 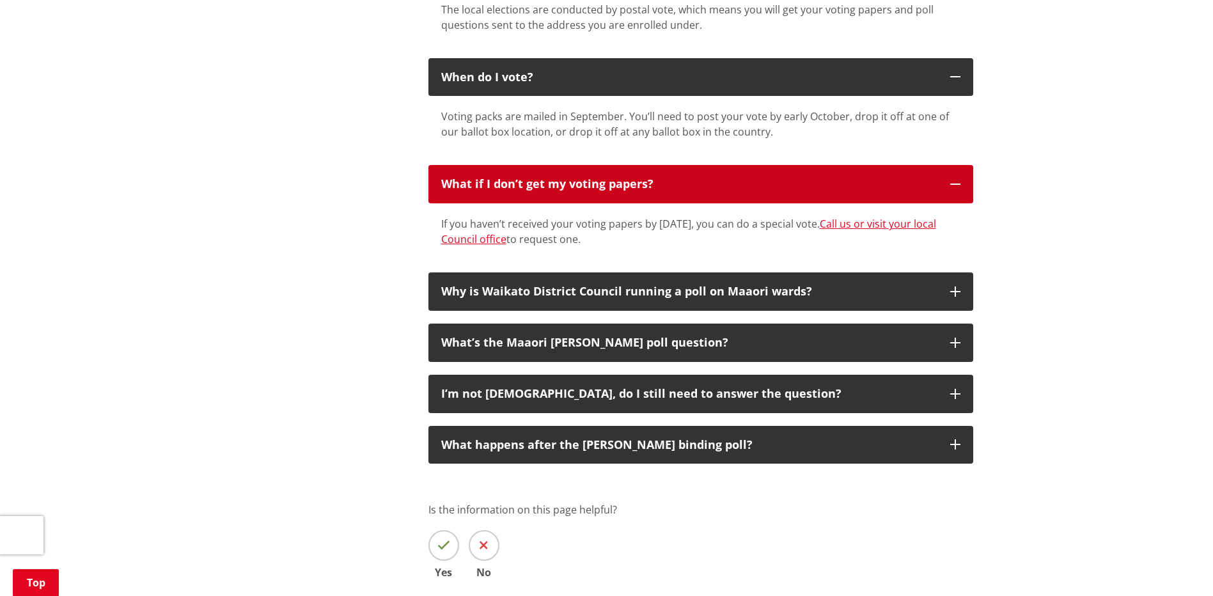 I want to click on span: Yes, so click(x=444, y=572).